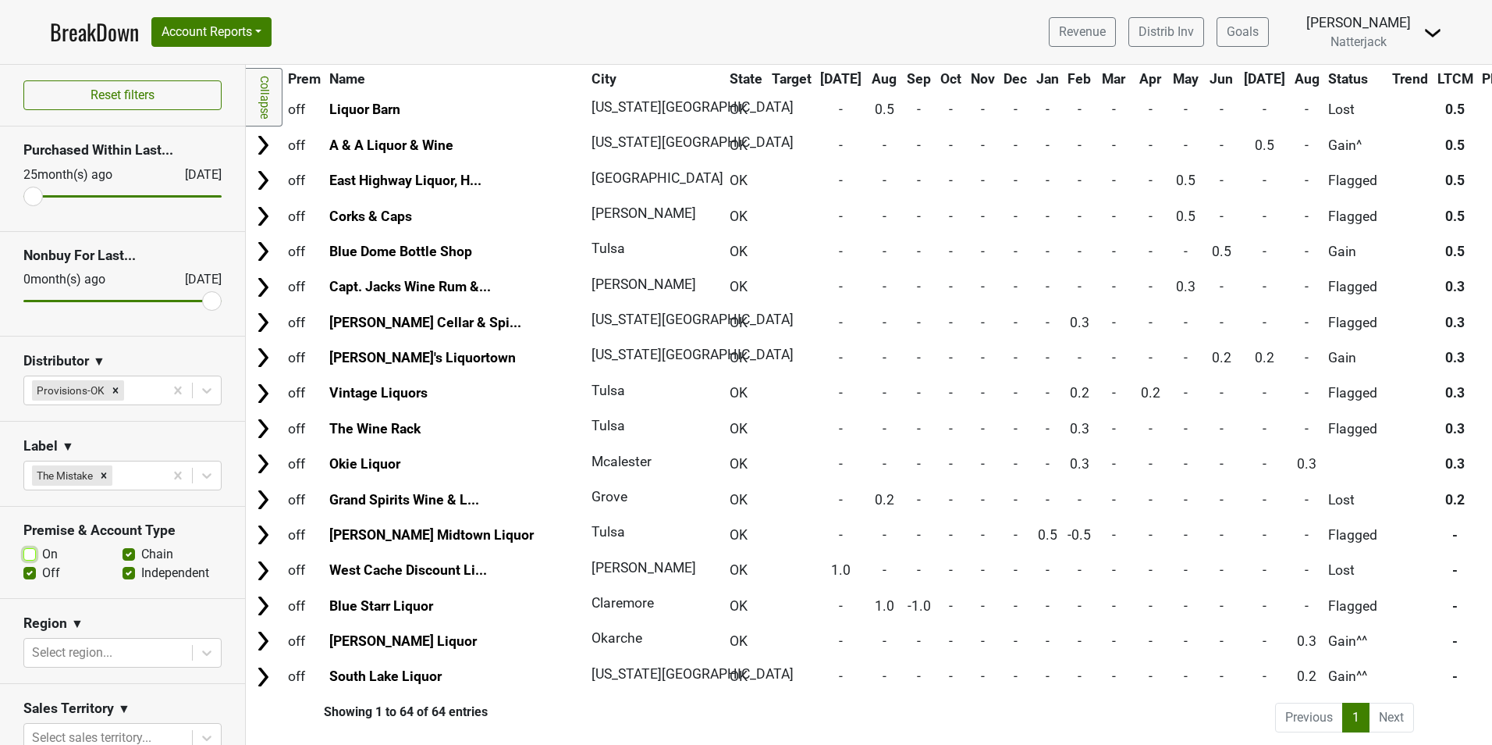  Describe the element at coordinates (51, 573) in the screenshot. I see `label: Off` at that location.